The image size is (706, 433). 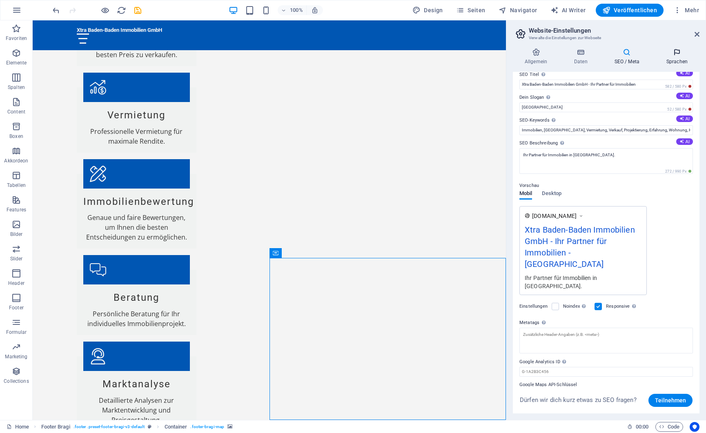 I want to click on p: Elemente, so click(x=16, y=63).